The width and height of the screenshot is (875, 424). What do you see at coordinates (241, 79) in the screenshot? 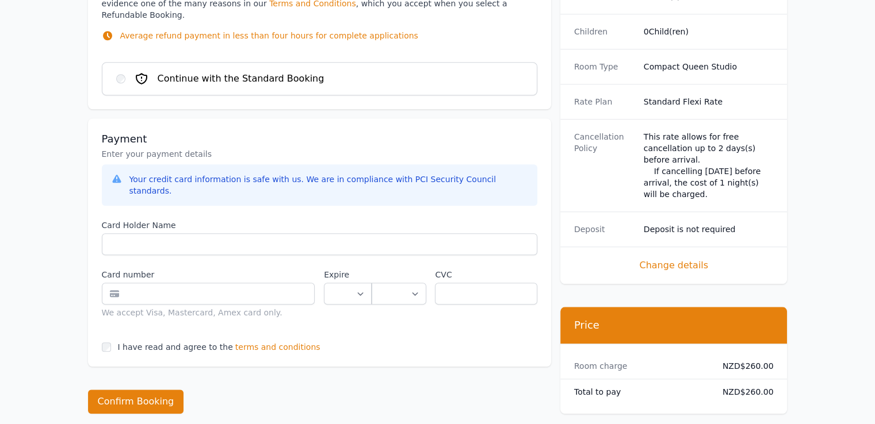
I see `span: Continue with the Standard Booking` at bounding box center [241, 79].